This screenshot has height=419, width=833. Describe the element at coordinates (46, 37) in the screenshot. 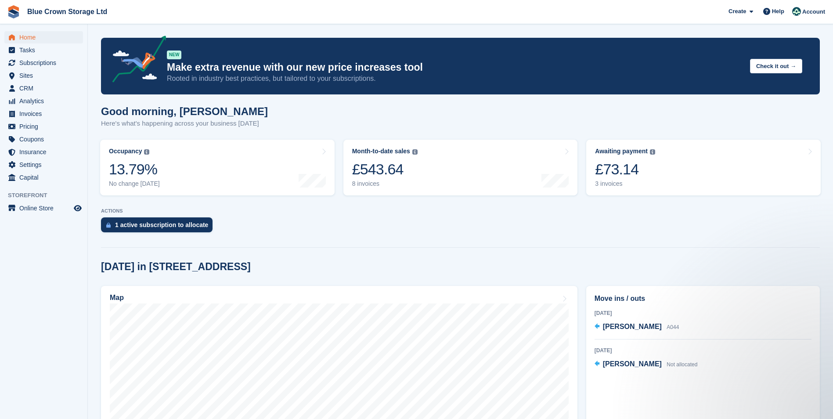

I see `span: Home` at that location.